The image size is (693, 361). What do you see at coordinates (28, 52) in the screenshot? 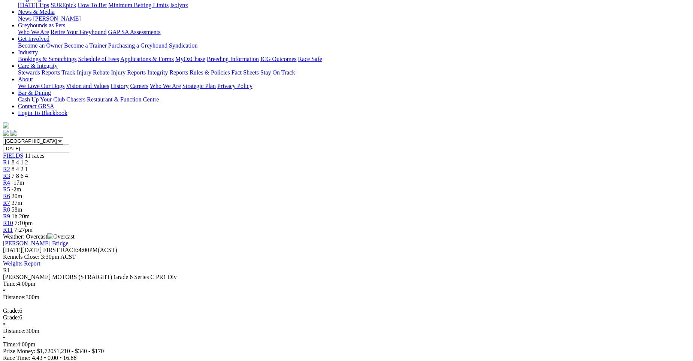
I see `a: Industry` at bounding box center [28, 52].